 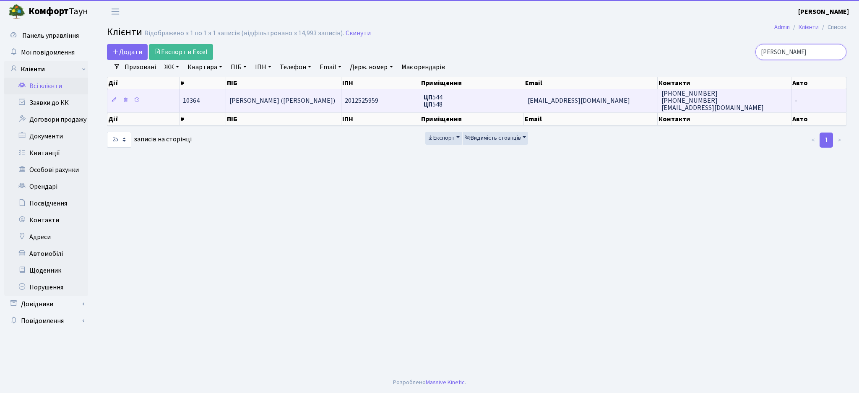 What do you see at coordinates (430, 383) in the screenshot?
I see `div: Розроблено .` at bounding box center [430, 383].